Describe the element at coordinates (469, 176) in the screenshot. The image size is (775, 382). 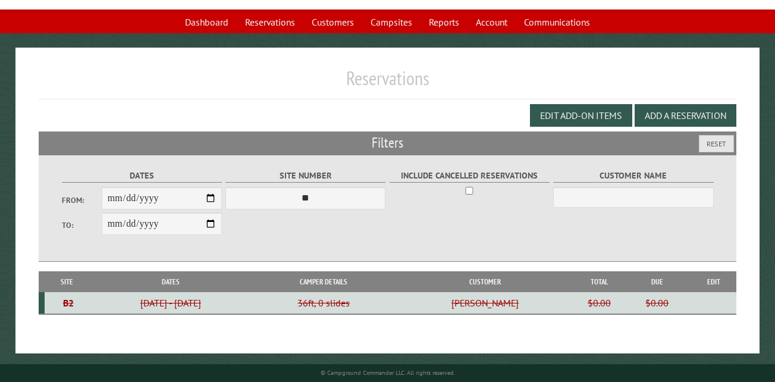
I see `label: Include Cancelled Reservations` at that location.